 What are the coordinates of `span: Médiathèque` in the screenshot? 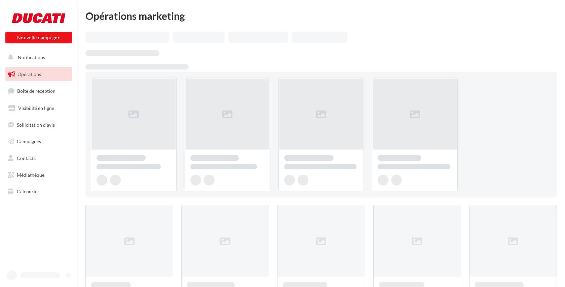 It's located at (31, 175).